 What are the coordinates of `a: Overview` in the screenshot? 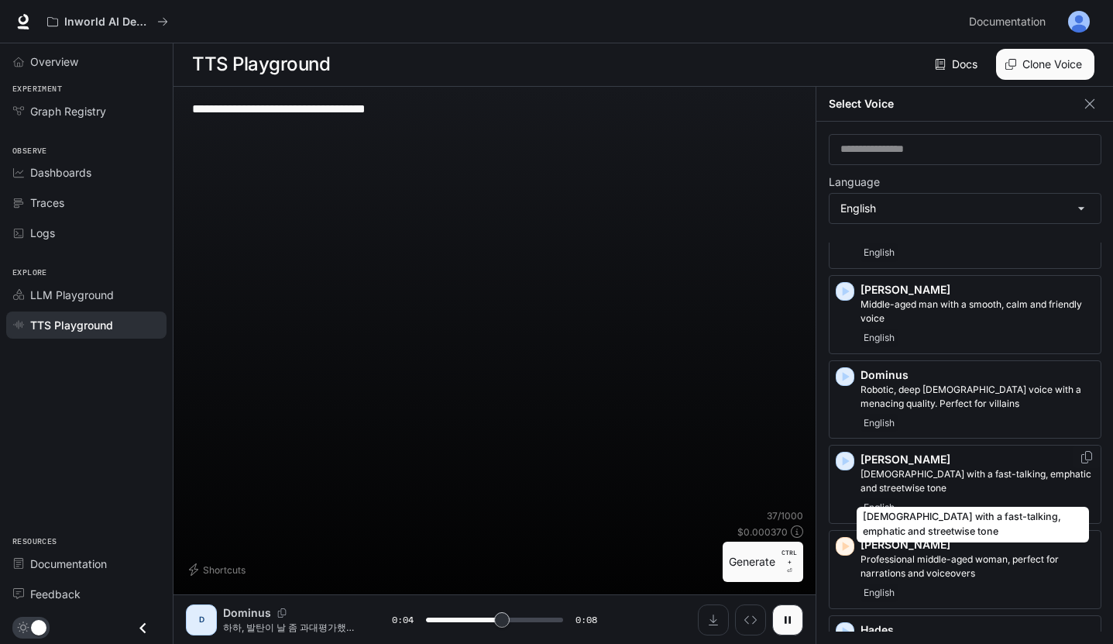 It's located at (86, 61).